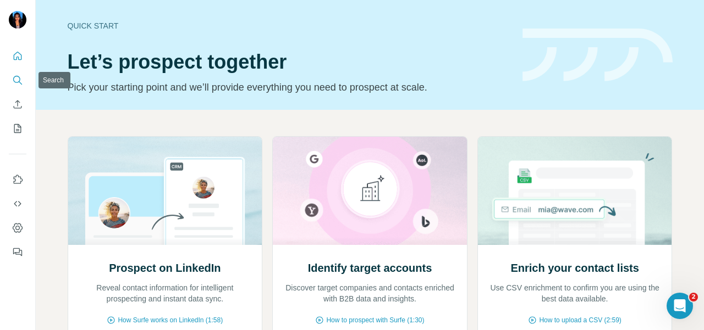 The height and width of the screenshot is (330, 704). I want to click on span: How to upload a CSV (2:59), so click(579, 321).